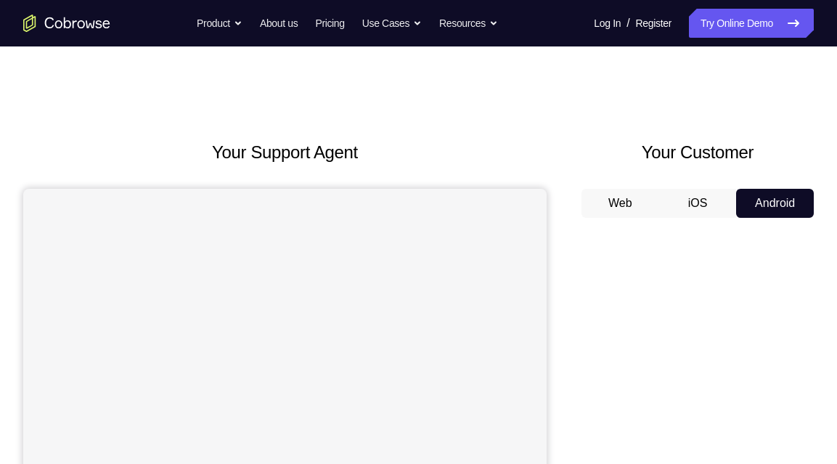  What do you see at coordinates (219, 23) in the screenshot?
I see `button: Product` at bounding box center [219, 23].